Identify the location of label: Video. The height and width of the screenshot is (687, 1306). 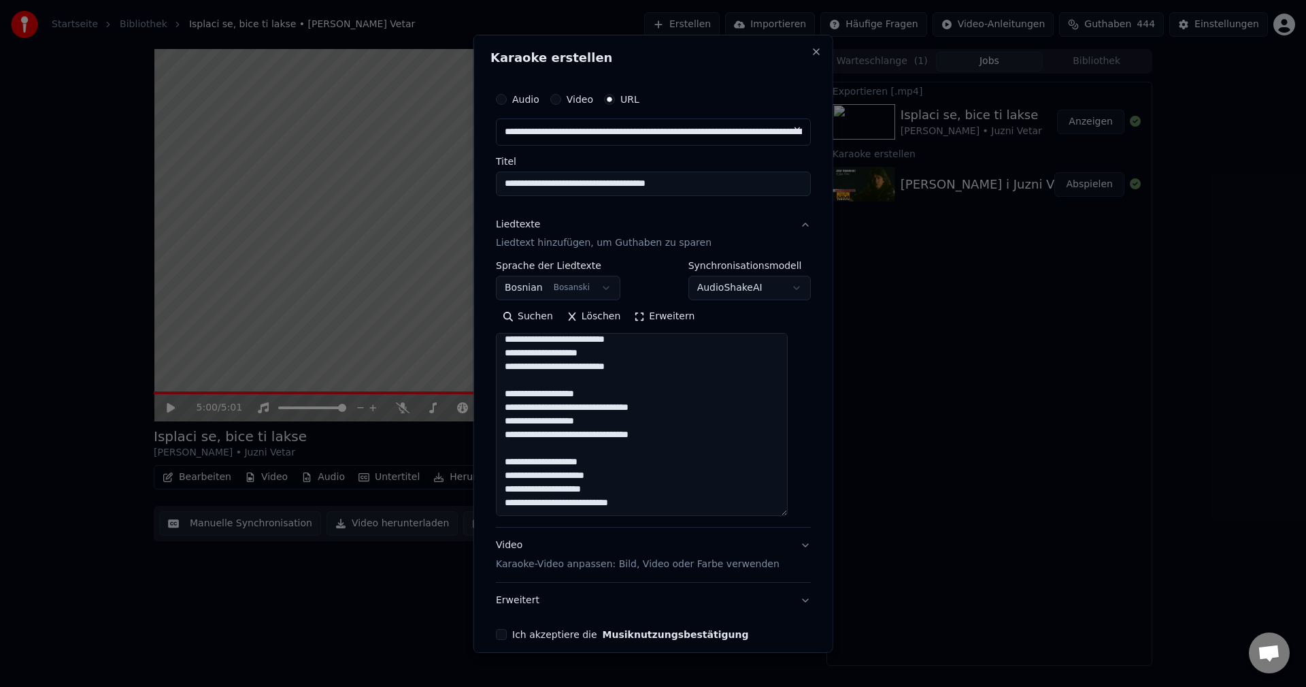
(579, 99).